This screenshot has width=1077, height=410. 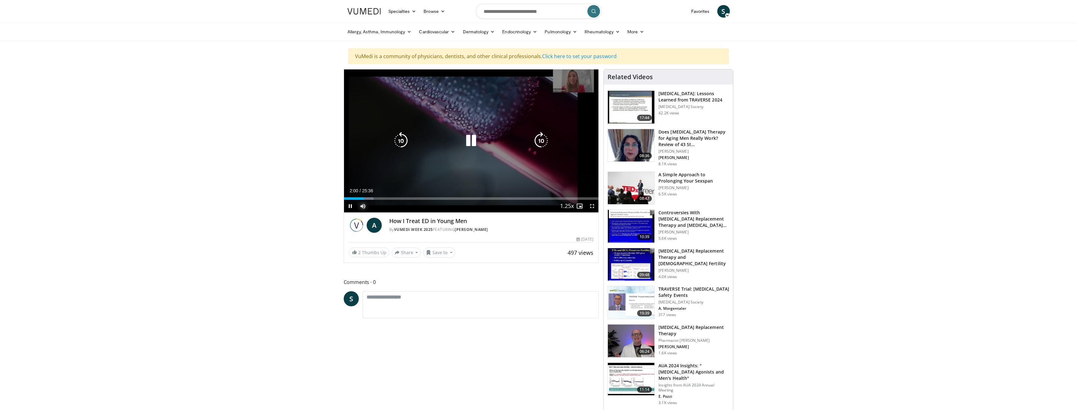 What do you see at coordinates (694, 309) in the screenshot?
I see `p: A. Morgentaler` at bounding box center [694, 309].